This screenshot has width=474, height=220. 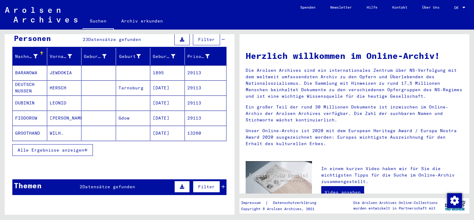 I want to click on mat-cell: 13260, so click(x=206, y=133).